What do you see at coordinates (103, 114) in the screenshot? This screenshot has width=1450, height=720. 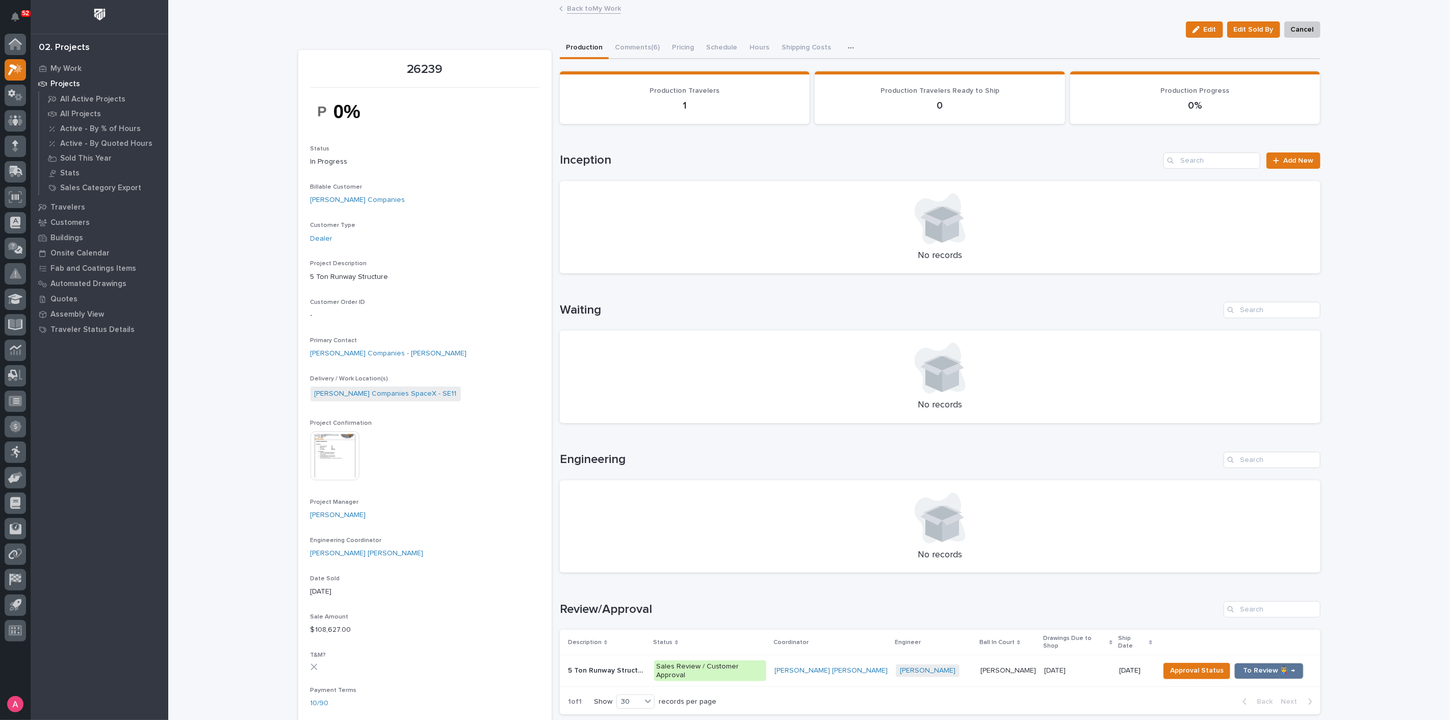 I see `a: All Projects` at bounding box center [103, 114].